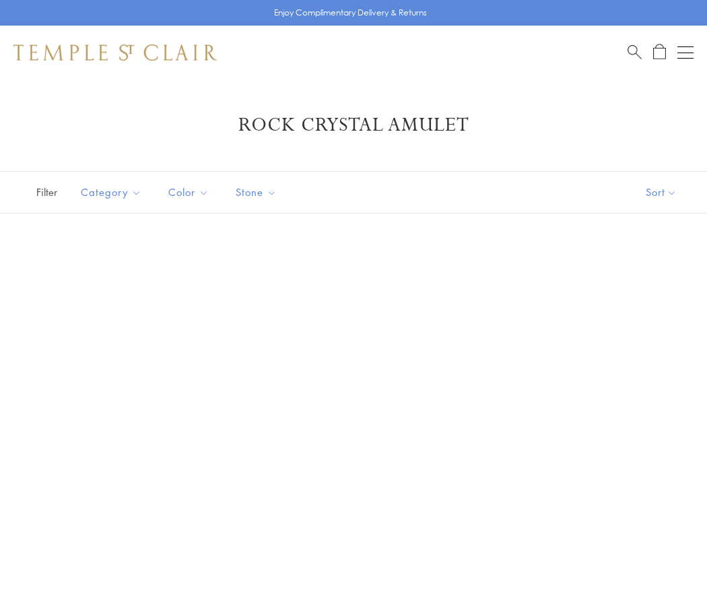 This screenshot has height=598, width=707. I want to click on button: Category, so click(111, 192).